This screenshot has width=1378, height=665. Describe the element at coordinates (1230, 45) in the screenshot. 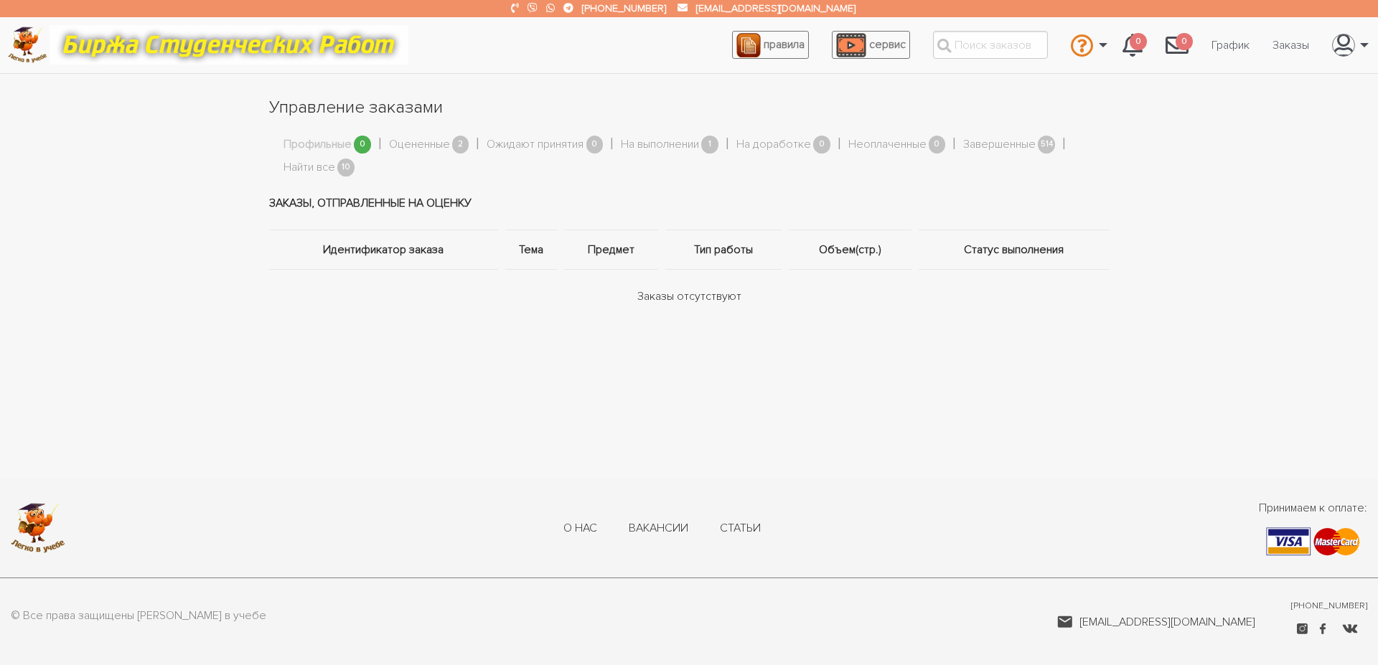

I see `a: График` at that location.